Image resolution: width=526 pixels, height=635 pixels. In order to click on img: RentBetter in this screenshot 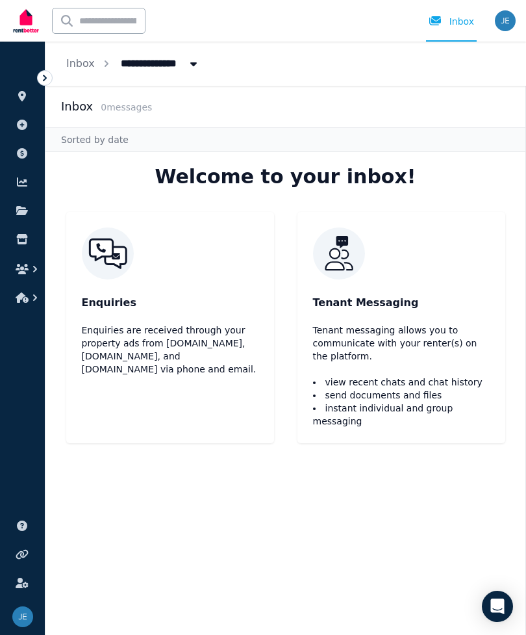, I will do `click(26, 21)`.